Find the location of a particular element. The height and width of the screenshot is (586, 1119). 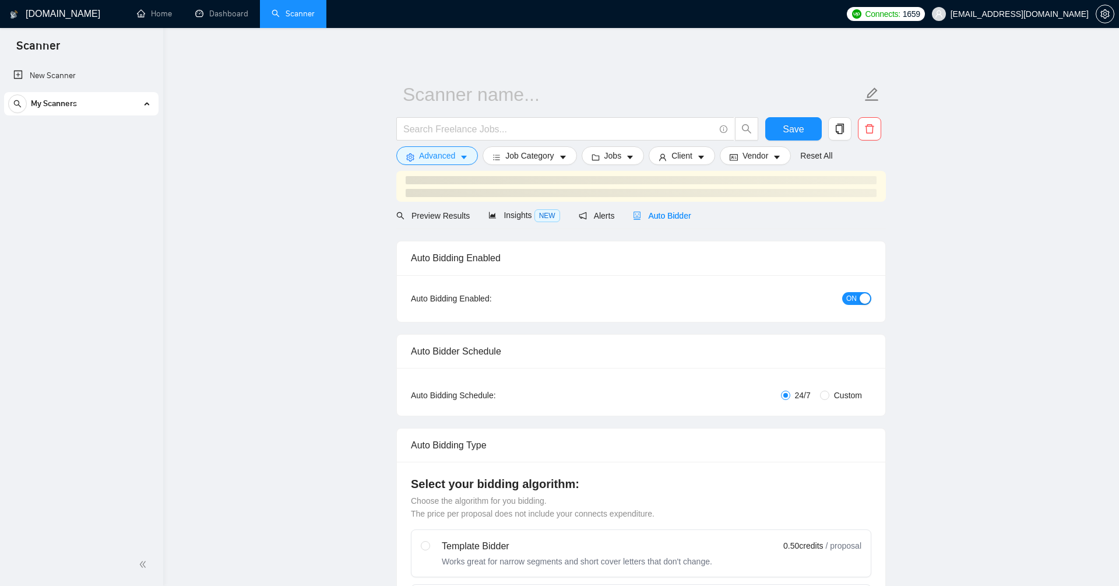

span: ON is located at coordinates (851, 298).